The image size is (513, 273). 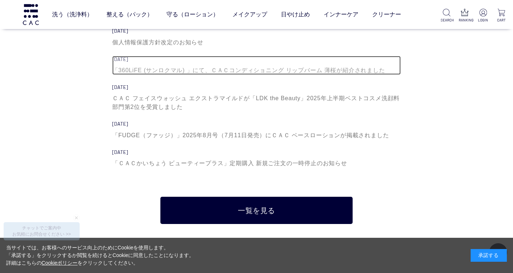 What do you see at coordinates (257, 163) in the screenshot?
I see `div: 「ＣＡＣかいちょう ビューティープラス」定期購入 新規ご注文の一時停止のお知らせ` at bounding box center [257, 163].